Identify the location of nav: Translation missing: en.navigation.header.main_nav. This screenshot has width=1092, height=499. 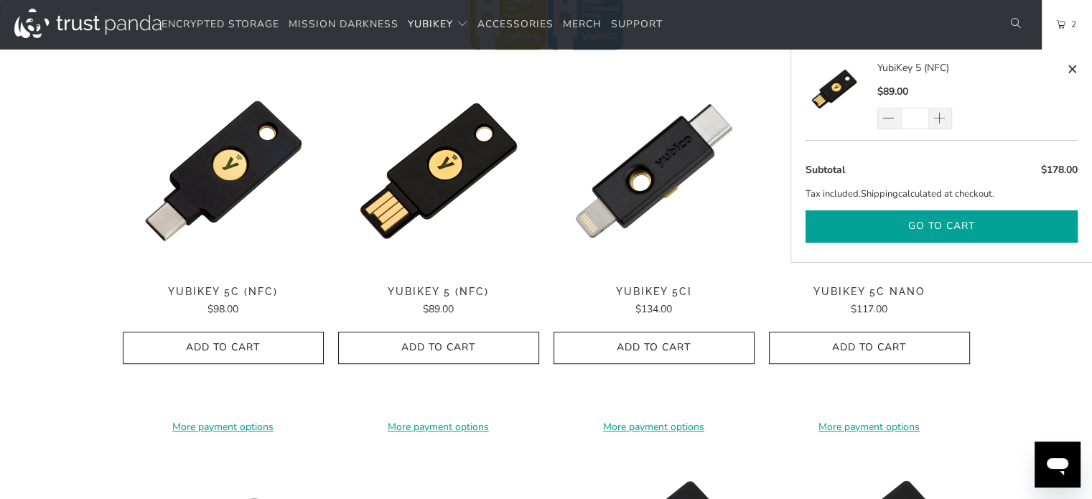
(412, 24).